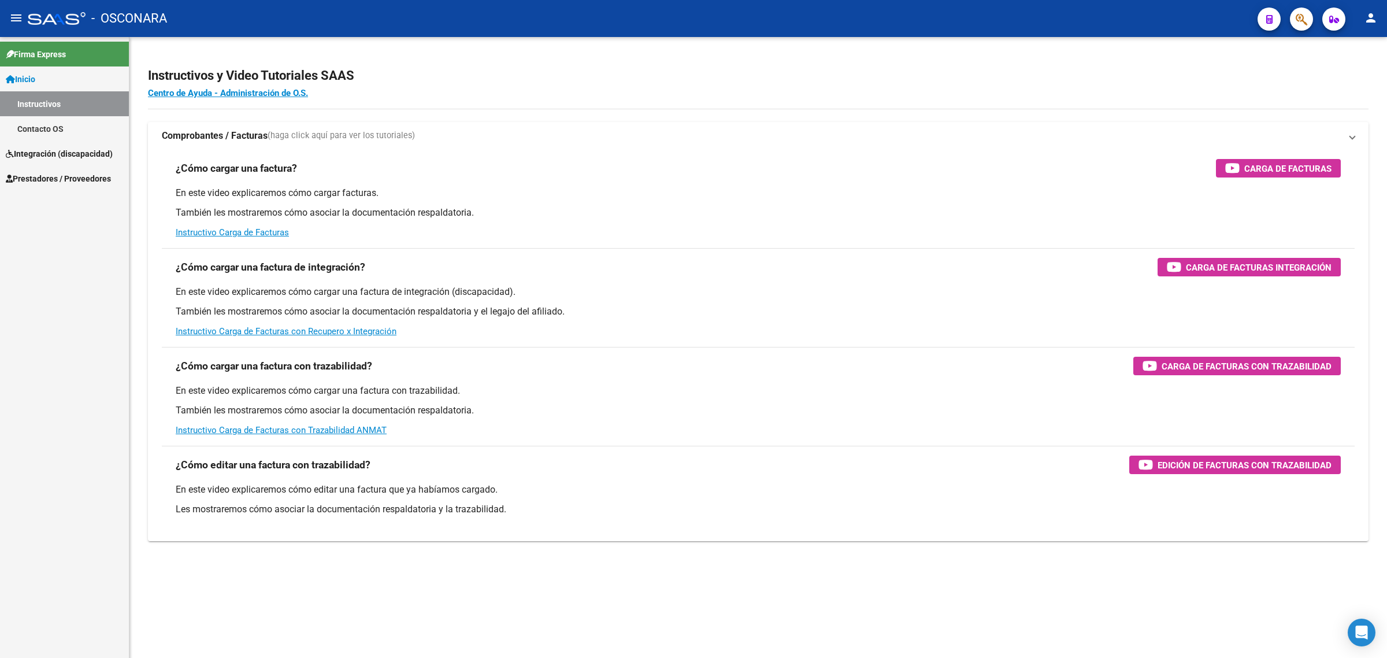 This screenshot has height=658, width=1387. Describe the element at coordinates (1288, 168) in the screenshot. I see `span: Carga de Facturas` at that location.